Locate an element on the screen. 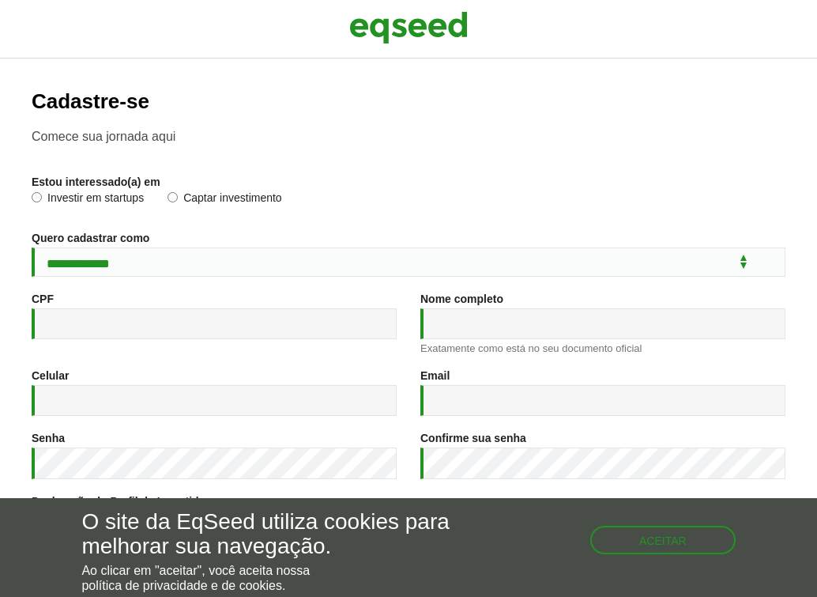 This screenshot has width=817, height=597. a: política de privacidade e de cookies is located at coordinates (182, 585).